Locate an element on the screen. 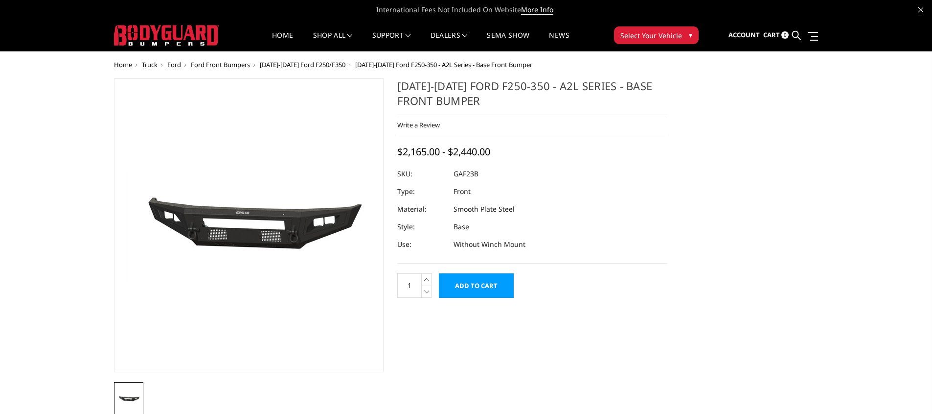 This screenshot has width=932, height=414. a: shop all is located at coordinates (333, 41).